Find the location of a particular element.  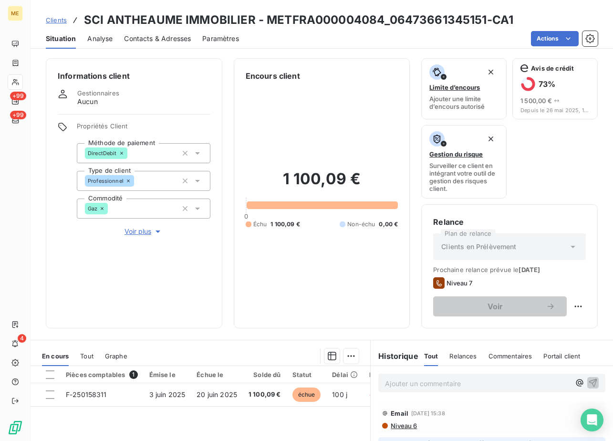

h2: 1 100,09 € is located at coordinates (322, 184).